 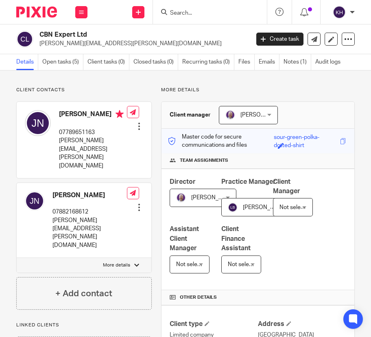 What do you see at coordinates (63, 62) in the screenshot?
I see `a: Open tasks (5)` at bounding box center [63, 62].